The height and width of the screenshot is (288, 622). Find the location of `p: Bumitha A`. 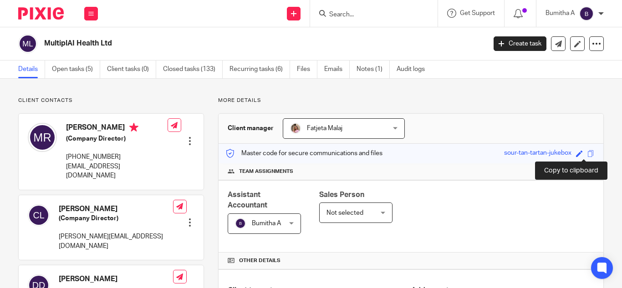

p: Bumitha A is located at coordinates (560, 13).